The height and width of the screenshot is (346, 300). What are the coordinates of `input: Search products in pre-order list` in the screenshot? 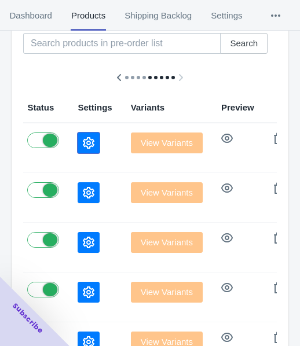 It's located at (122, 43).